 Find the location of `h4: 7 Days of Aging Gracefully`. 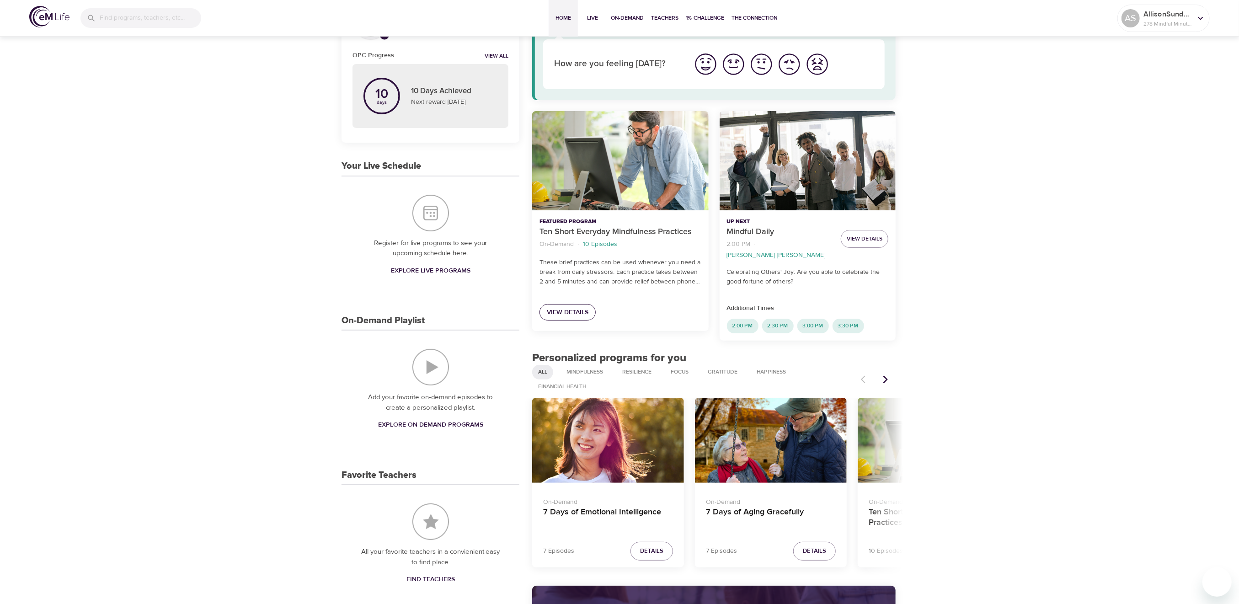

h4: 7 Days of Aging Gracefully is located at coordinates (771, 518).